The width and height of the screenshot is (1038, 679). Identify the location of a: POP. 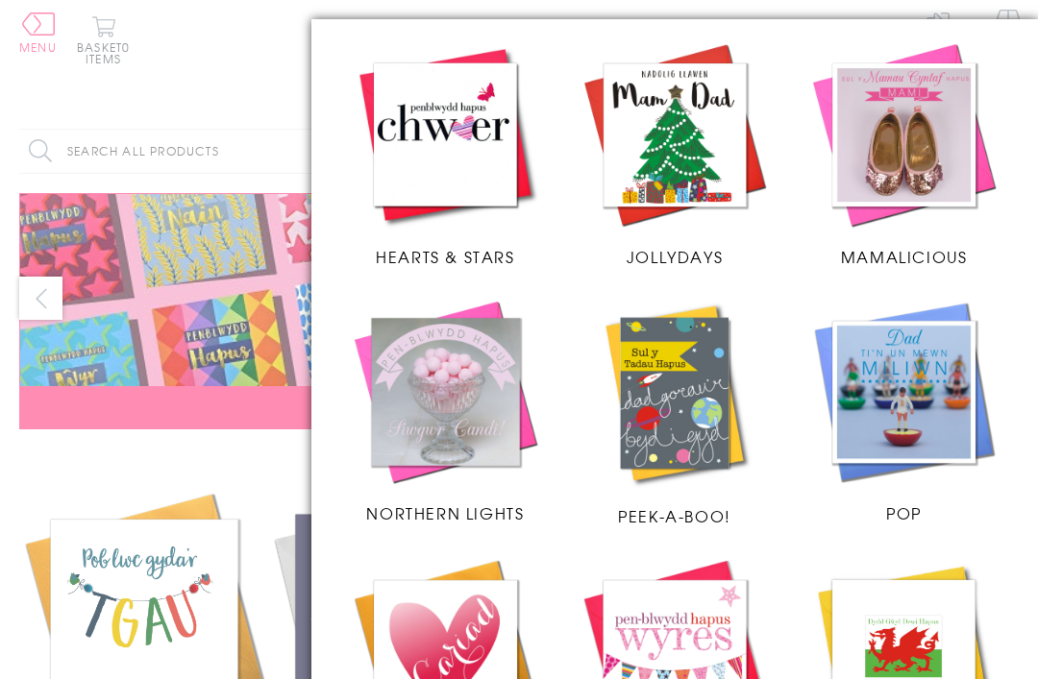
(903, 411).